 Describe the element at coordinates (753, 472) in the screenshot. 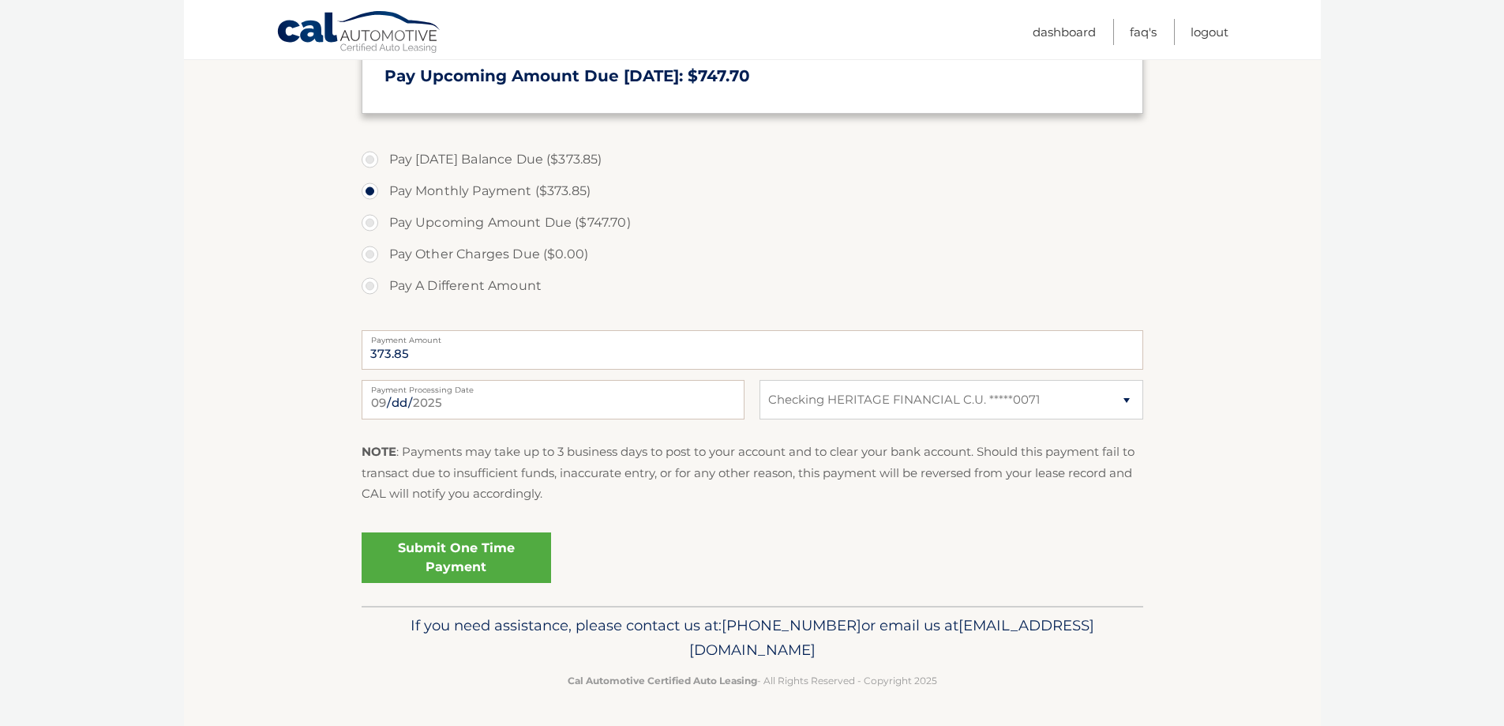

I see `p: : Payments may take up to 3 business days to post to your account and to clear your bank account....` at that location.